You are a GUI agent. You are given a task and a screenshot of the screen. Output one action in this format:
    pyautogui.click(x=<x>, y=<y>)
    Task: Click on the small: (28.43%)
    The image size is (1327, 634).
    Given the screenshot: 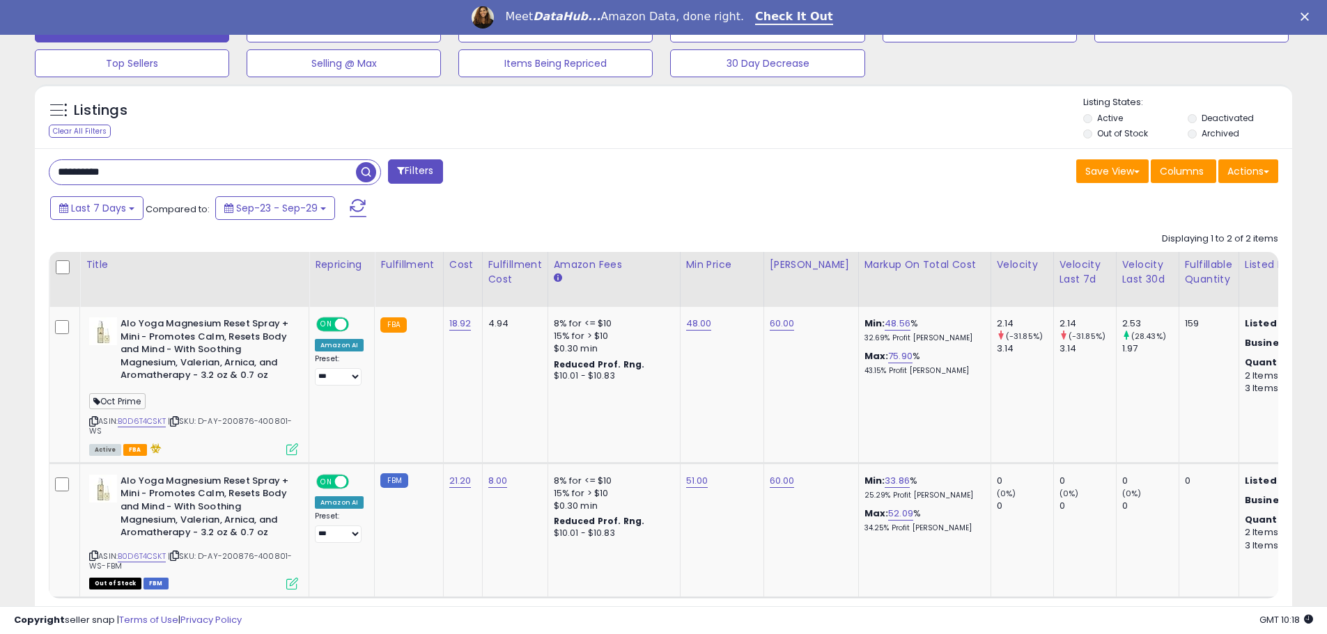 What is the action you would take?
    pyautogui.click(x=1148, y=336)
    